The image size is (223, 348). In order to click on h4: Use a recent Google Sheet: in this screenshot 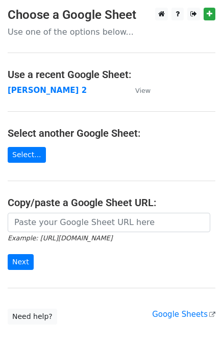, I will do `click(111, 75)`.